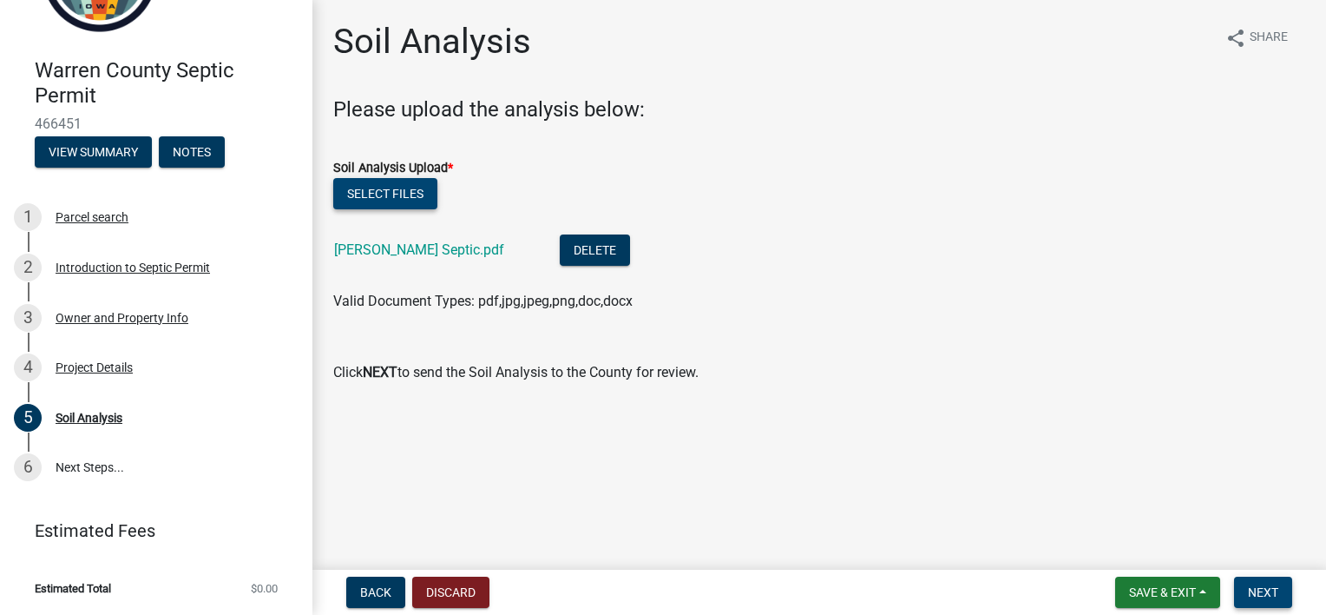 The height and width of the screenshot is (615, 1326). I want to click on div: Soil Analysis, so click(89, 417).